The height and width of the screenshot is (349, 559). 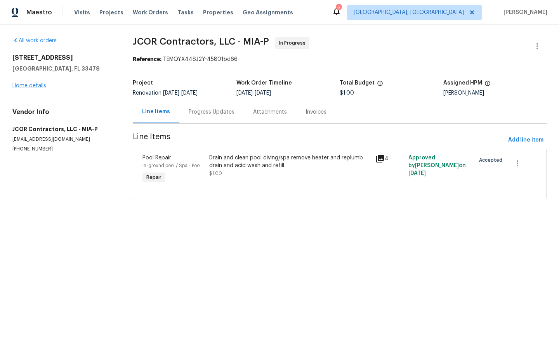 I want to click on span: Pool Repair, so click(x=157, y=158).